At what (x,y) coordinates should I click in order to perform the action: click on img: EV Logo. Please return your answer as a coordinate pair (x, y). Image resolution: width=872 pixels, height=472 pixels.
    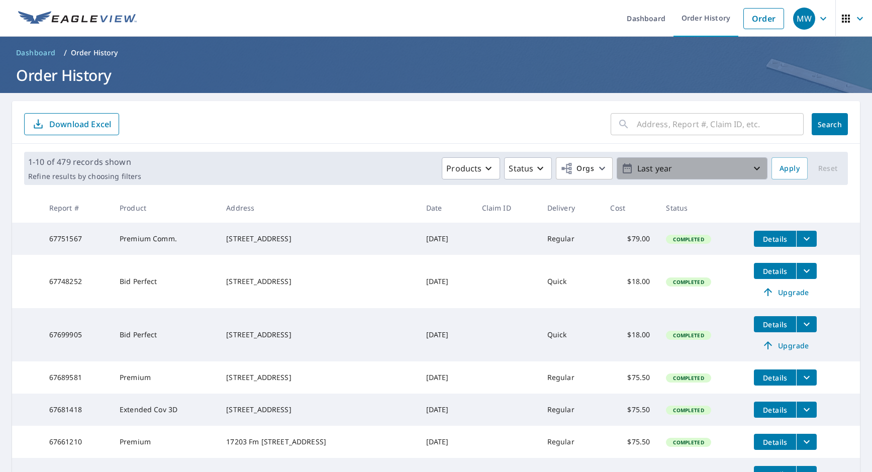
    Looking at the image, I should click on (77, 19).